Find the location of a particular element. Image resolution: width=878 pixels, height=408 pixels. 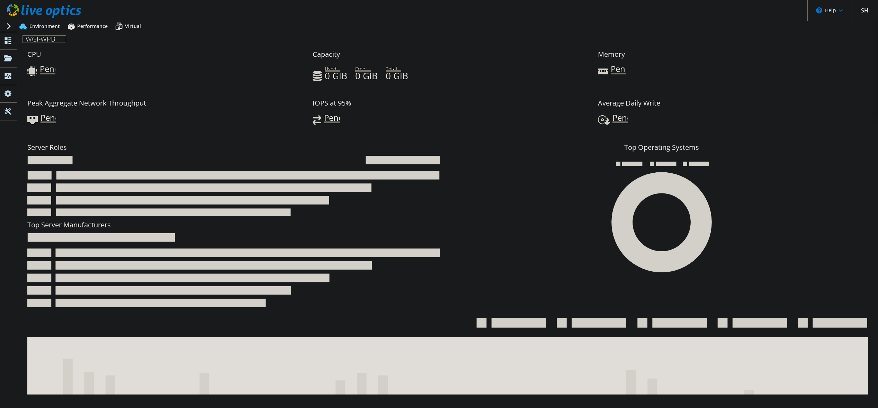

span: Virtual is located at coordinates (133, 26).